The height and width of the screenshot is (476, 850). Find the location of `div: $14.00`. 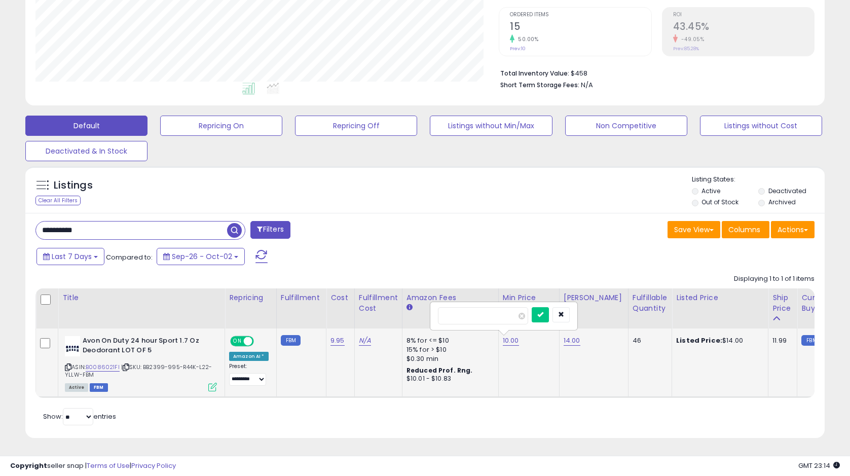

div: $14.00 is located at coordinates (718, 341).